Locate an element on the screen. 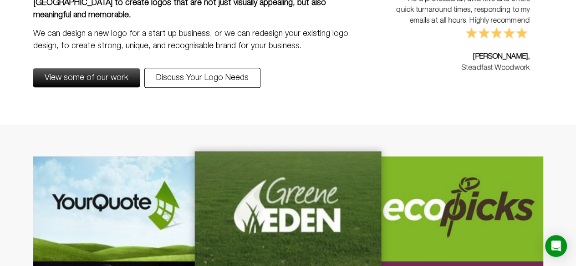 This screenshot has width=576, height=266. span: View some of our work is located at coordinates (87, 78).